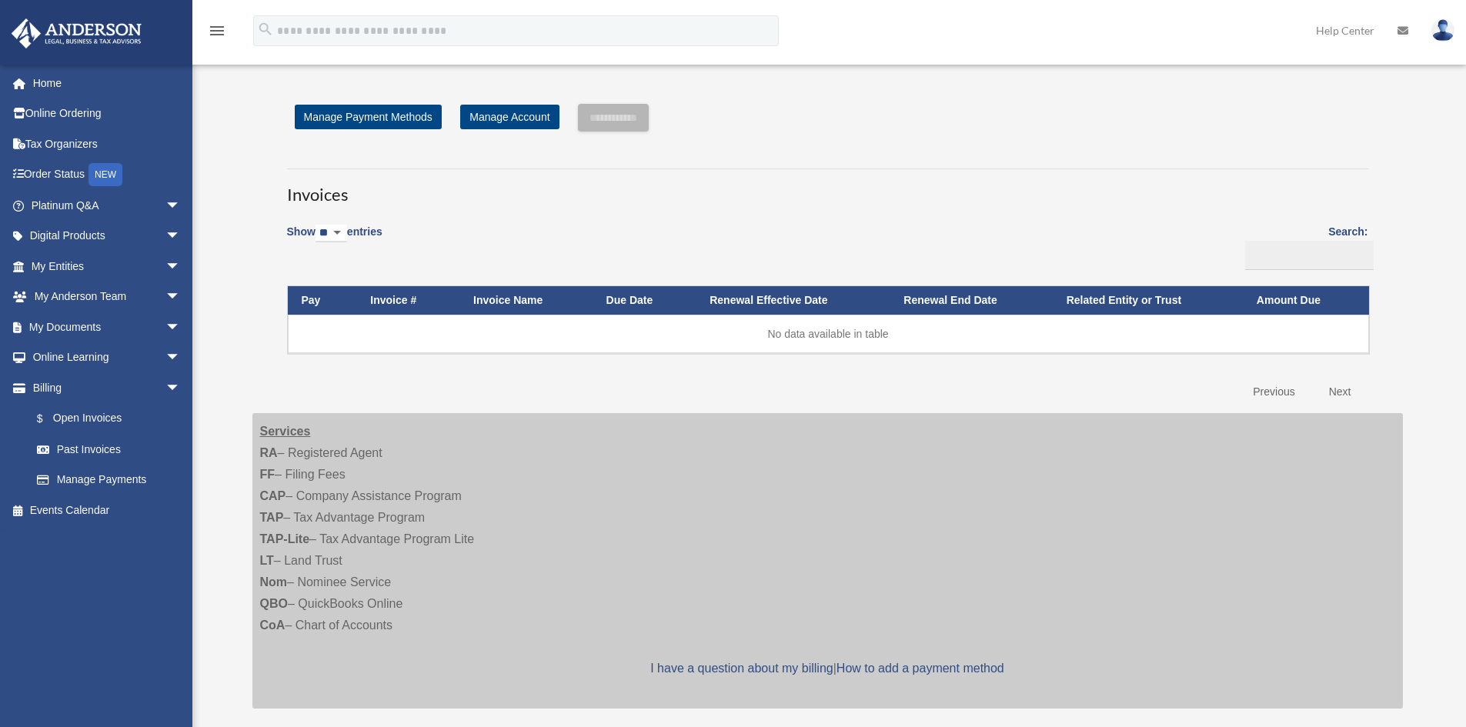 The height and width of the screenshot is (727, 1466). Describe the element at coordinates (105, 419) in the screenshot. I see `a: $Open Invoices` at that location.